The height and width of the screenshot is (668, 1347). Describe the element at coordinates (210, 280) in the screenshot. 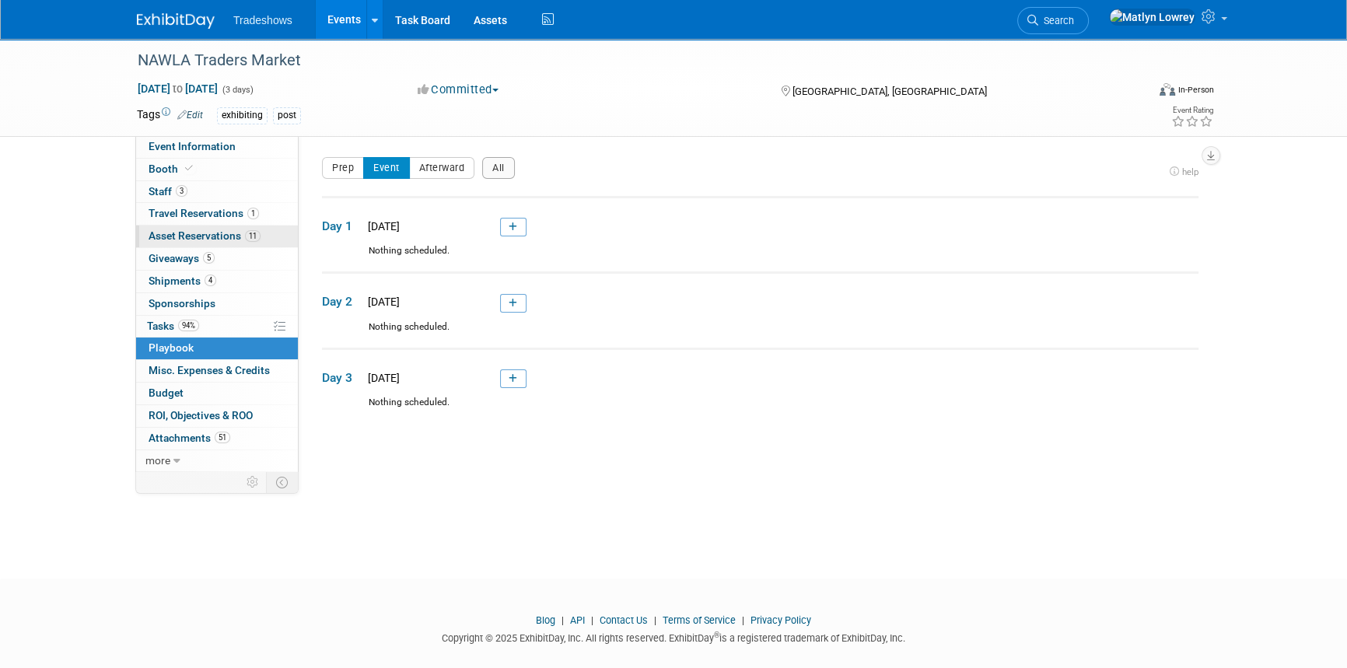

I see `span: 4` at that location.